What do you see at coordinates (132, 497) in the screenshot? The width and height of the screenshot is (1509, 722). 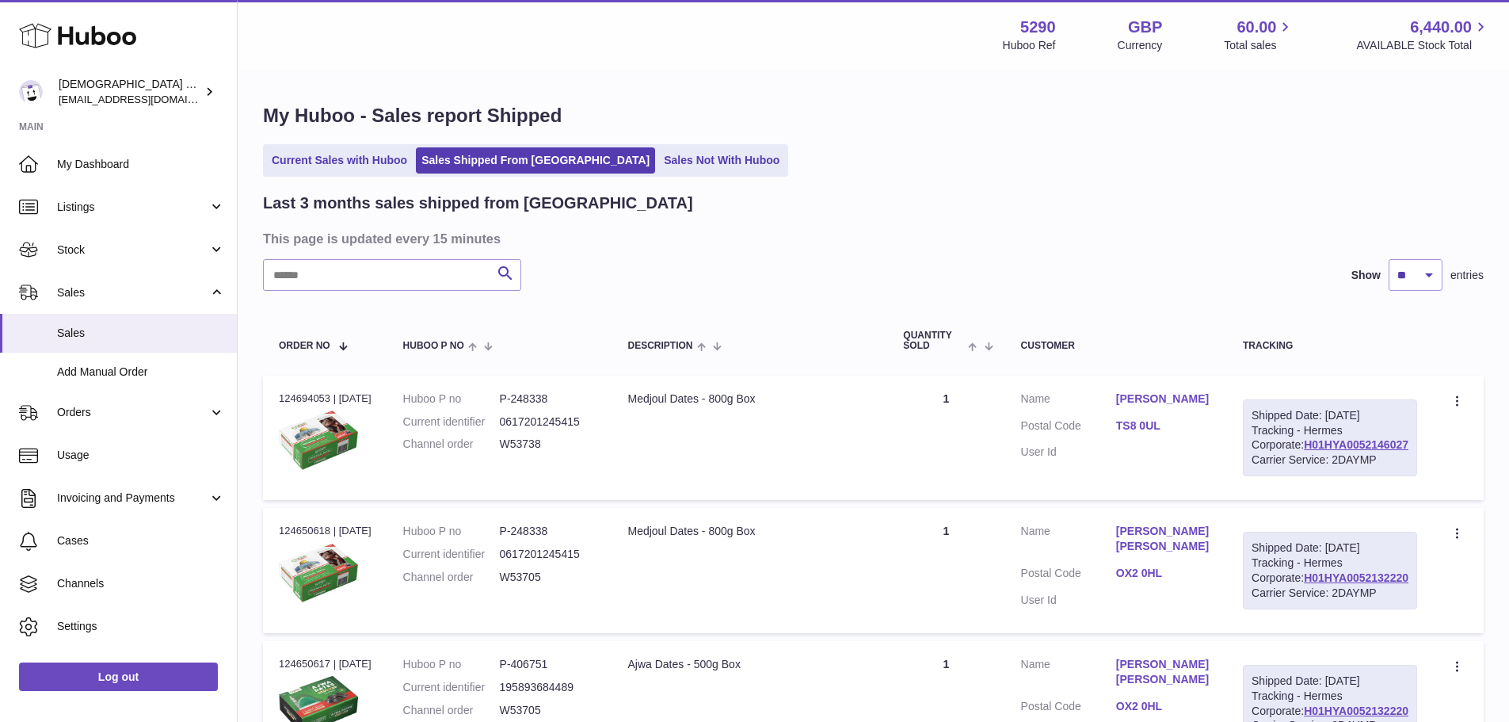 I see `span: Invoicing and Payments` at bounding box center [132, 497].